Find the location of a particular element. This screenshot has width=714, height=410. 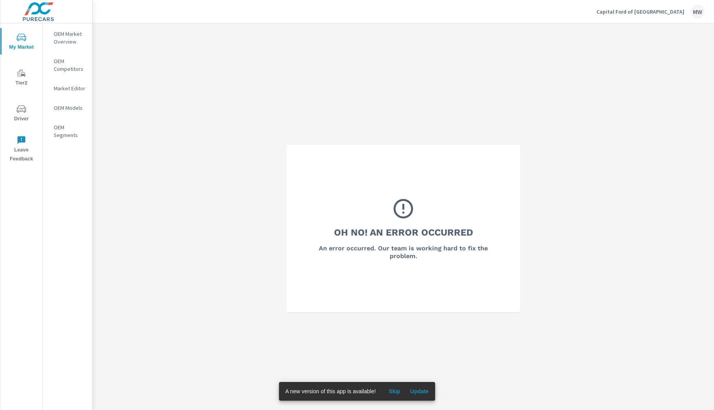

span: A new version of this app is available! is located at coordinates (331, 391).